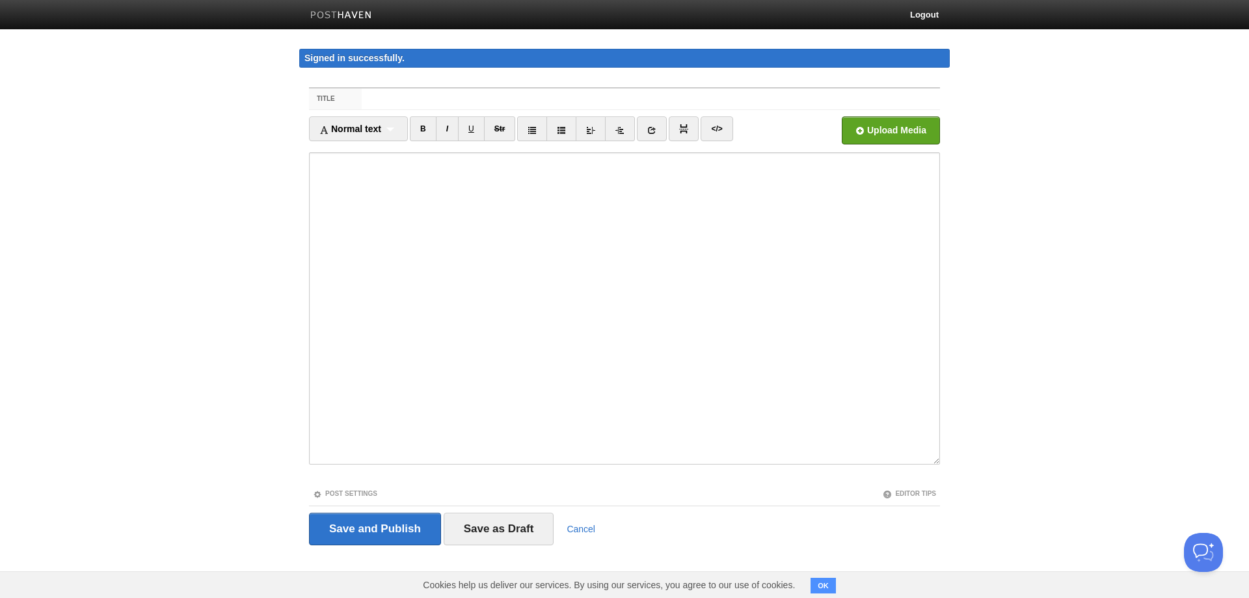 This screenshot has height=598, width=1249. Describe the element at coordinates (341, 16) in the screenshot. I see `img: Posthaven-bar` at that location.